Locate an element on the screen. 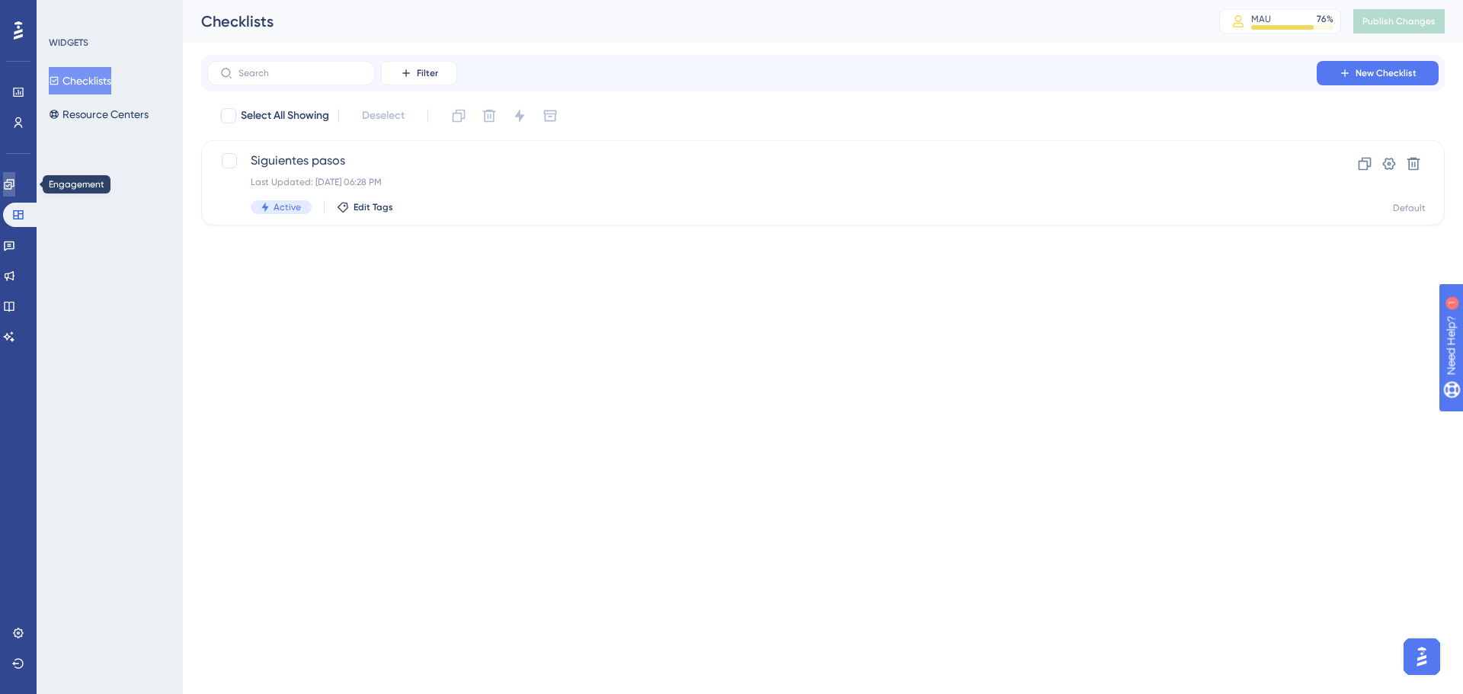  span: Filter is located at coordinates (427, 73).